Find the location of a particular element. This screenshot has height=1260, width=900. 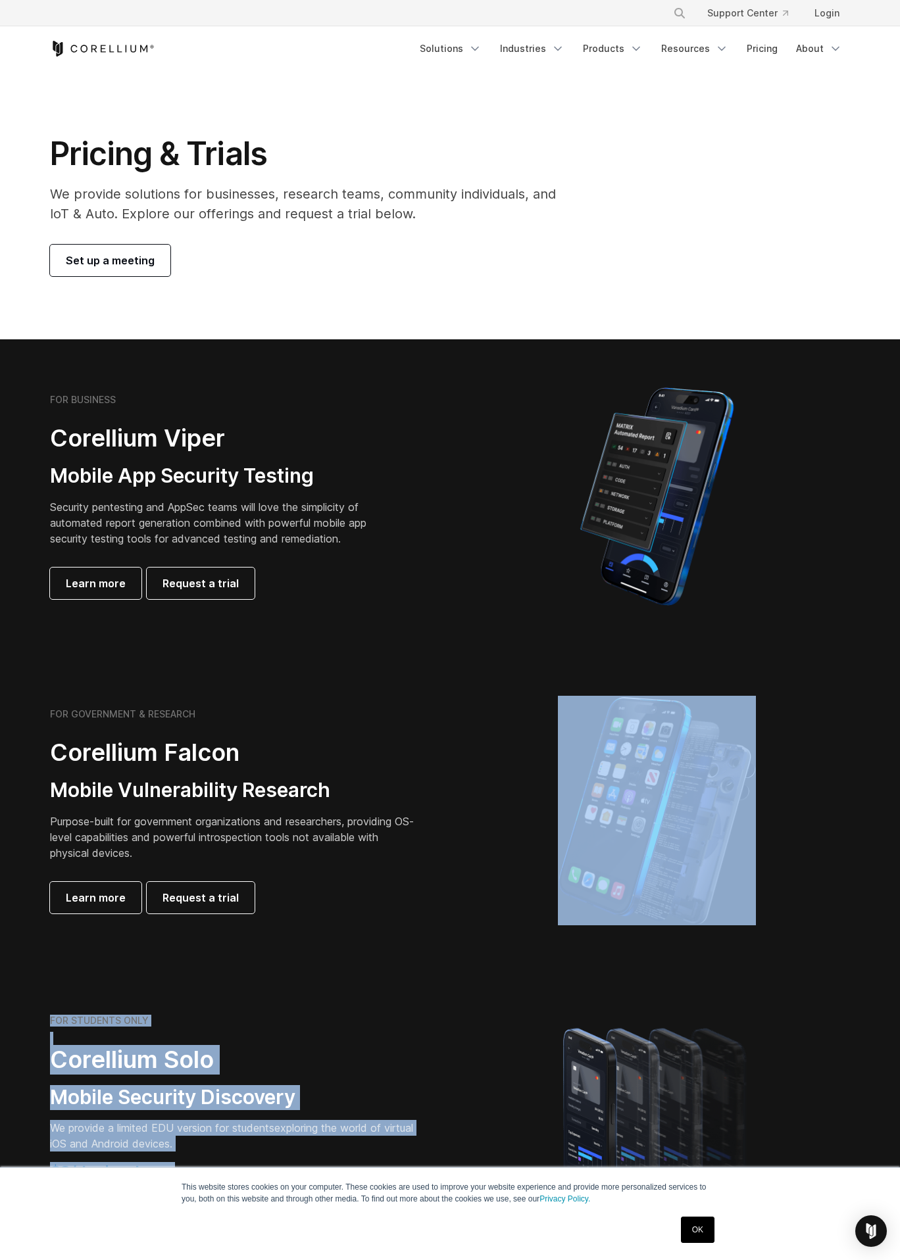

span: Set up a meeting is located at coordinates (110, 260).